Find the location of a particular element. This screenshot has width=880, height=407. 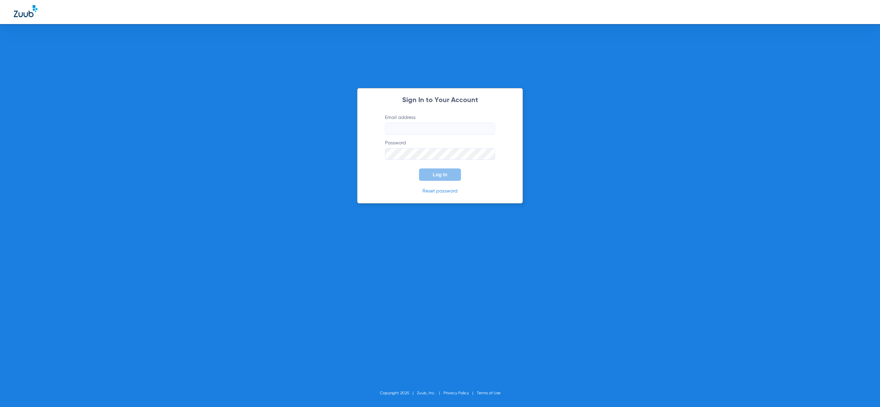

button: Log In is located at coordinates (440, 175).